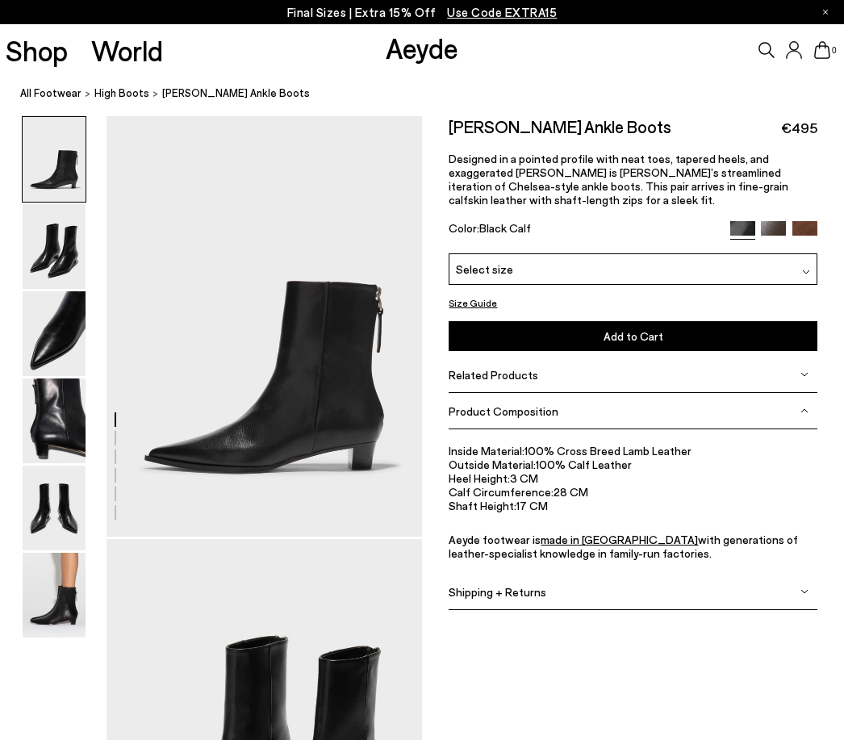 This screenshot has height=740, width=844. What do you see at coordinates (54, 246) in the screenshot?
I see `img: Harriet Pointed Ankle Boots - Image 2` at bounding box center [54, 246].